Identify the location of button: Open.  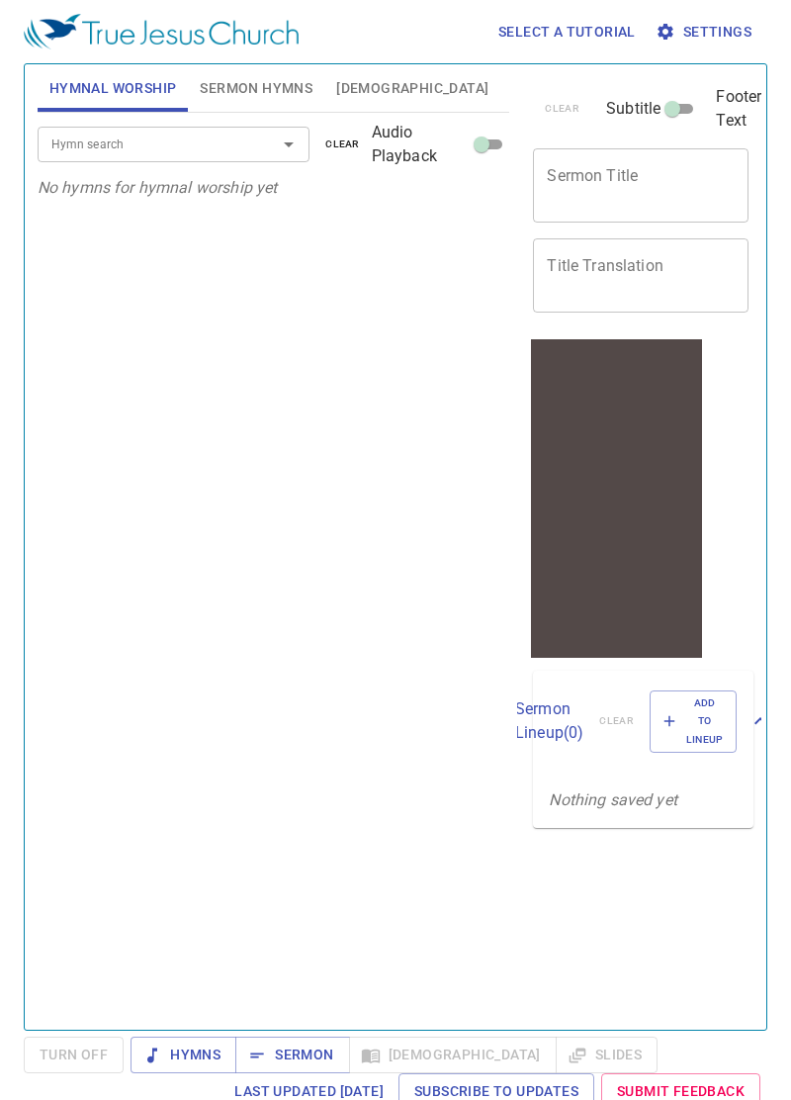
(289, 144).